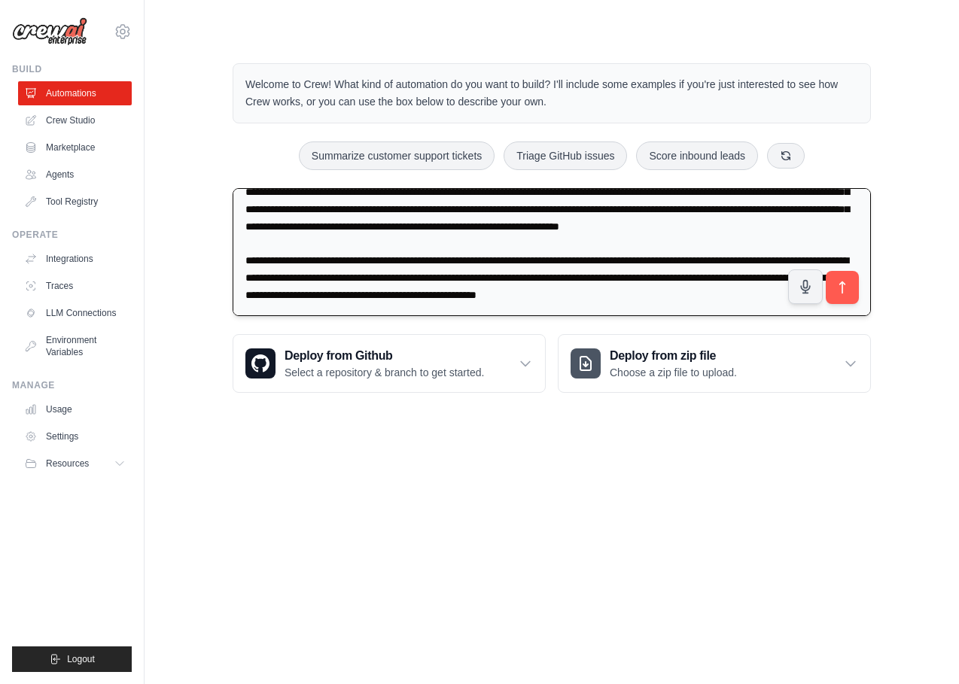 The height and width of the screenshot is (684, 959). What do you see at coordinates (74, 286) in the screenshot?
I see `a: Traces` at bounding box center [74, 286].